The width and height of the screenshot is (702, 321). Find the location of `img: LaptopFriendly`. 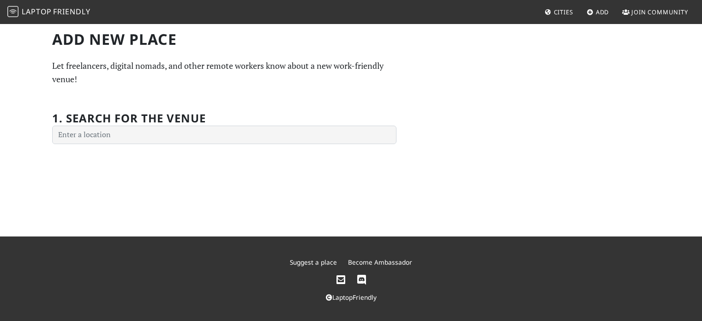

img: LaptopFriendly is located at coordinates (13, 12).